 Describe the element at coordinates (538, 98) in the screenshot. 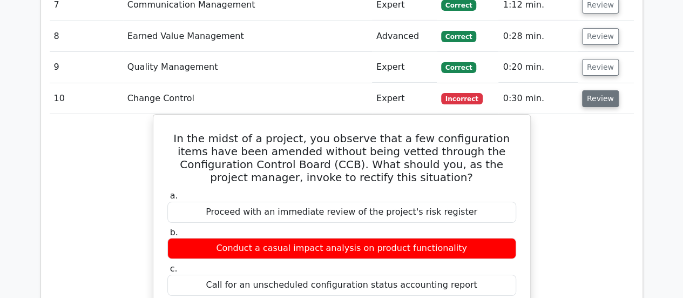

I see `td: 0:30 min.` at that location.